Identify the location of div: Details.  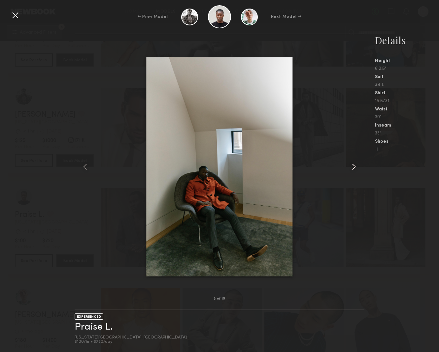
(407, 40).